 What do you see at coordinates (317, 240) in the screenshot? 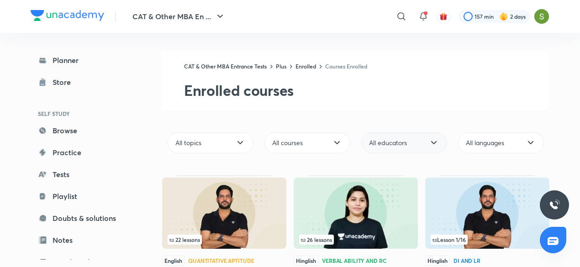
I see `span: 26 lessons` at bounding box center [317, 240].